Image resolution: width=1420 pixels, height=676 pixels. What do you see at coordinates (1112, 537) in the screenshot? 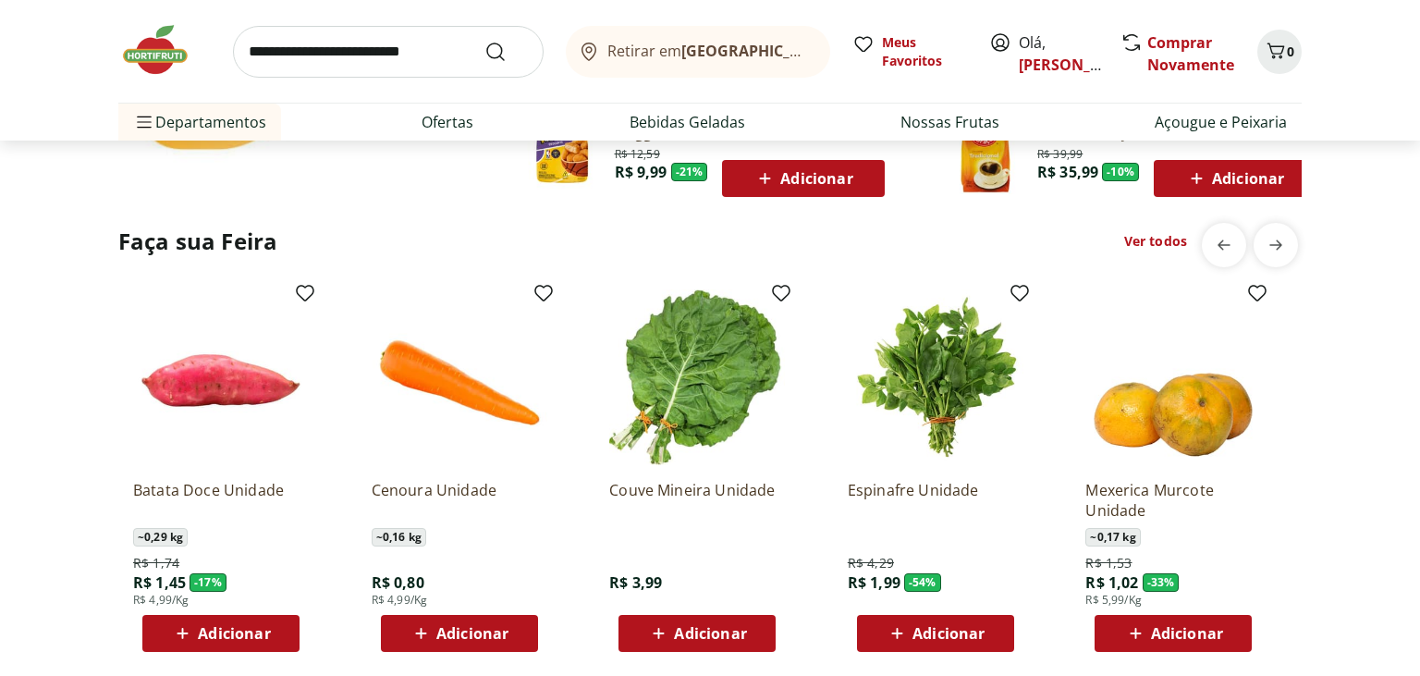
I see `span: ~ 0,17 kg` at bounding box center [1112, 537].